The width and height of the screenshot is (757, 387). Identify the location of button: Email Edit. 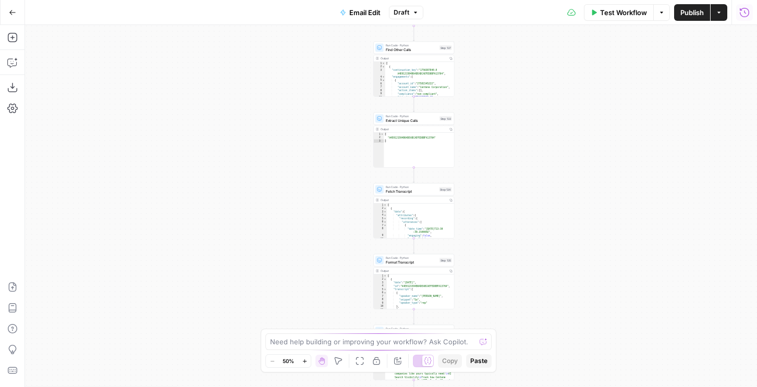
(360, 13).